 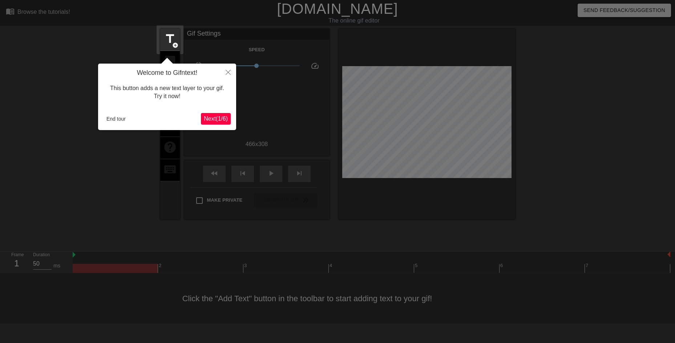 I want to click on div: This button adds a new text layer to your gif. Try it now!, so click(x=167, y=92).